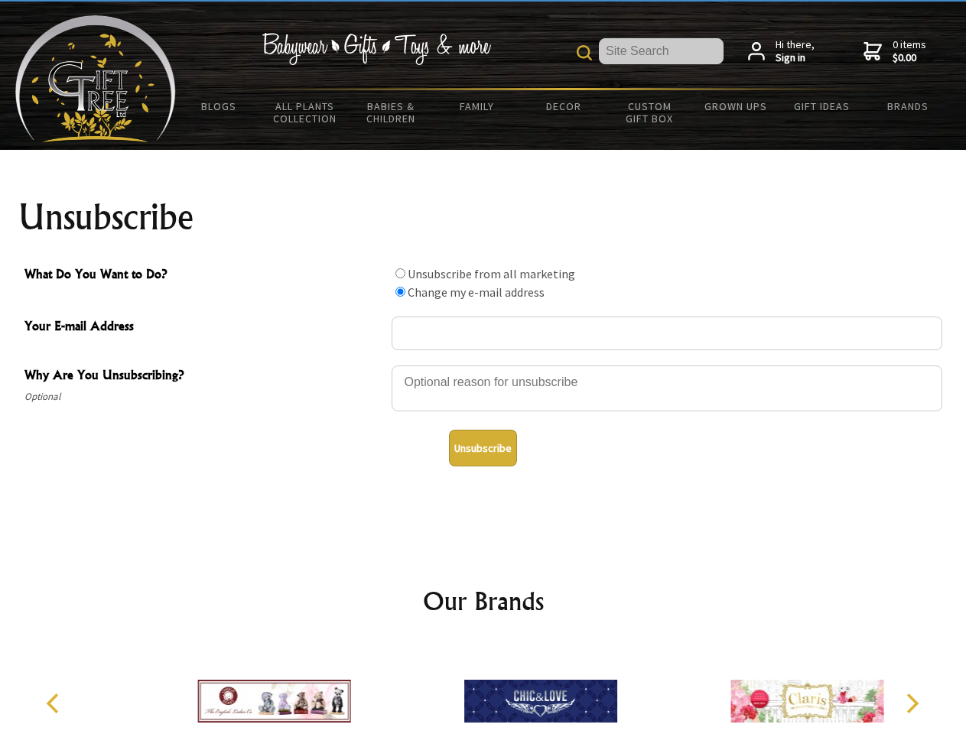  What do you see at coordinates (563, 106) in the screenshot?
I see `a: Decor` at bounding box center [563, 106].